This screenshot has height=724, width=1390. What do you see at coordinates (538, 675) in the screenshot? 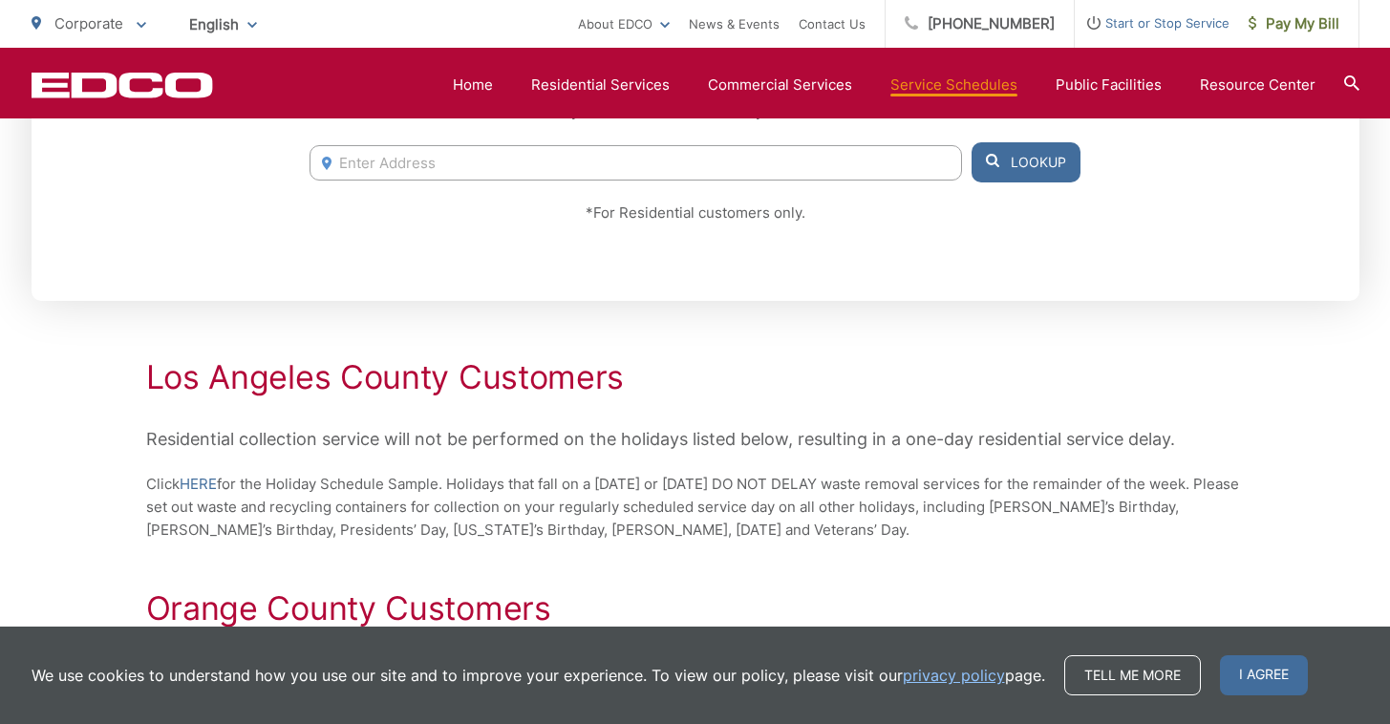
I see `p: We use cookies to understand how you use our site and to improve your experience. To view our pol...` at bounding box center [538, 675].